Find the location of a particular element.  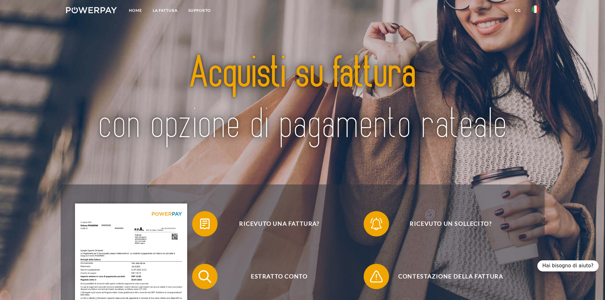

a: Ricevuto un sollecito? is located at coordinates (446, 224).